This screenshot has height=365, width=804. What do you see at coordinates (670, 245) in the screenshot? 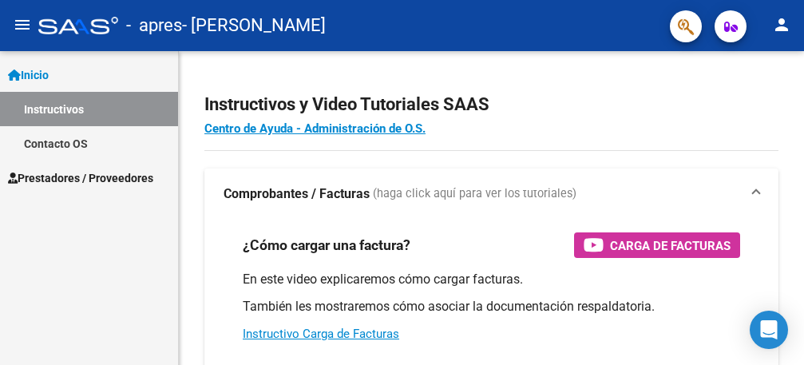
I see `span: Carga de Facturas` at bounding box center [670, 245].